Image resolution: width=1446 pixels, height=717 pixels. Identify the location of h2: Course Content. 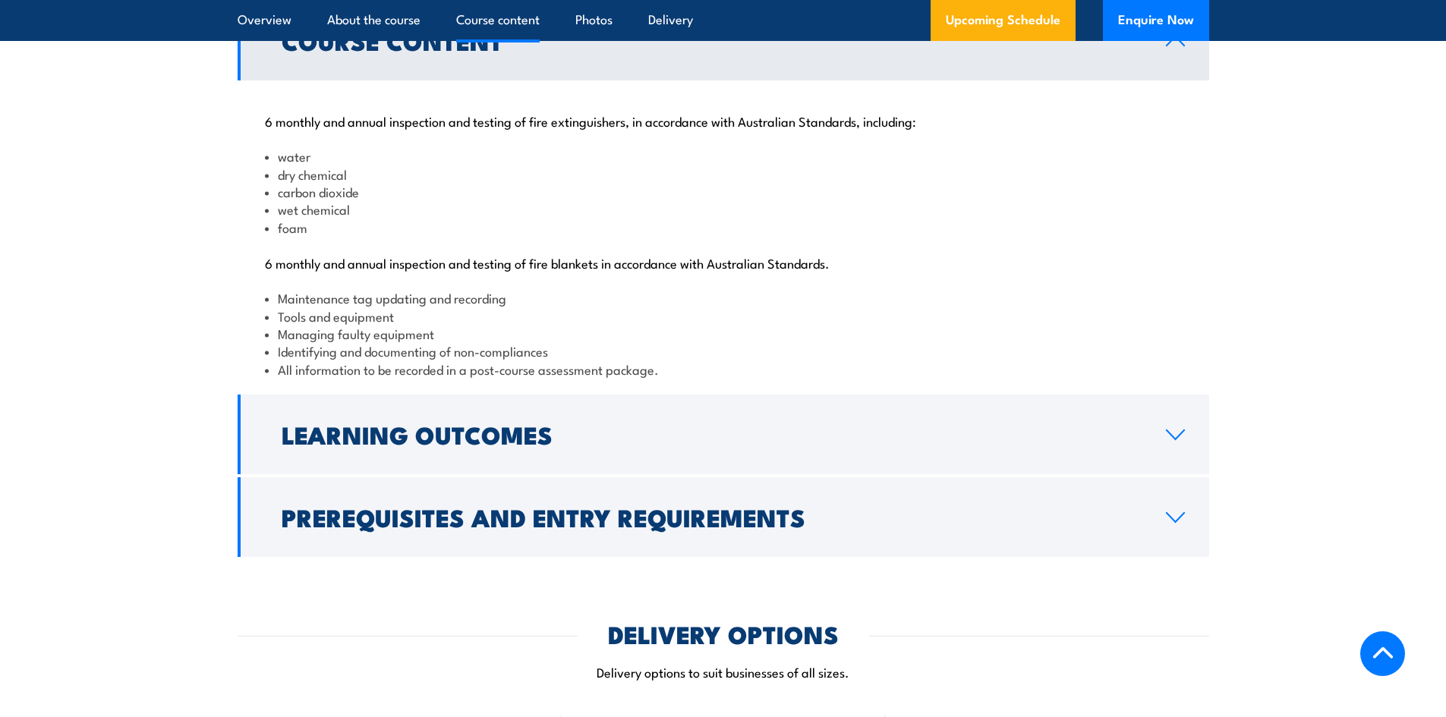
(711, 40).